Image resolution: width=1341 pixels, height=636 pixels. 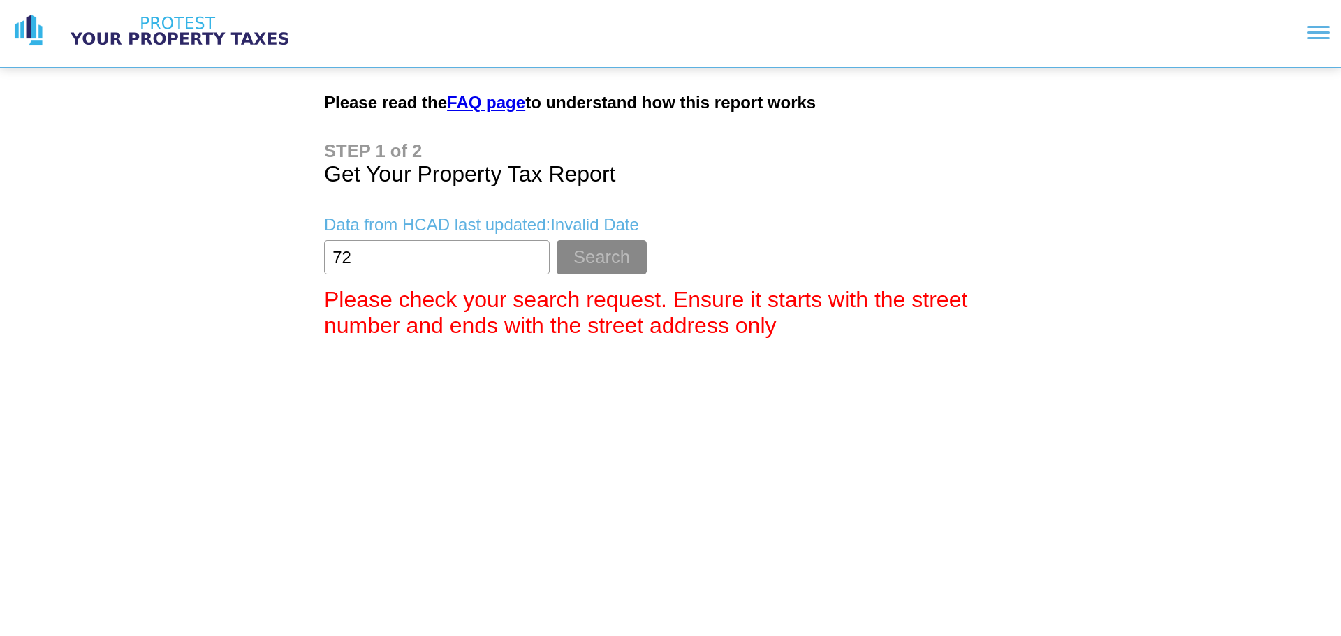 What do you see at coordinates (156, 31) in the screenshot?
I see `a: logo logo text` at bounding box center [156, 31].